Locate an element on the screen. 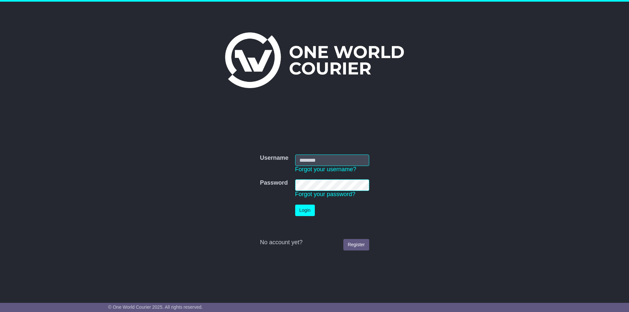  span: © One World Courier 2025. All rights reserved. is located at coordinates (155, 308).